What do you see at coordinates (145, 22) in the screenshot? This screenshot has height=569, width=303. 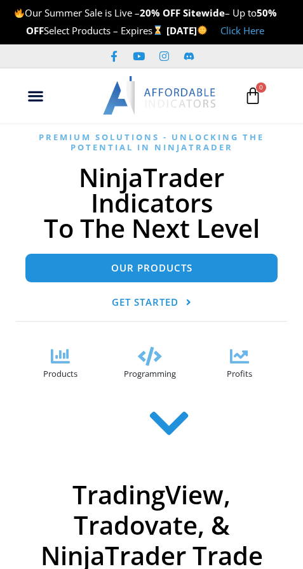 I see `span: Our Summer Sale is Live – – Up to Select Products – Expires` at bounding box center [145, 22].